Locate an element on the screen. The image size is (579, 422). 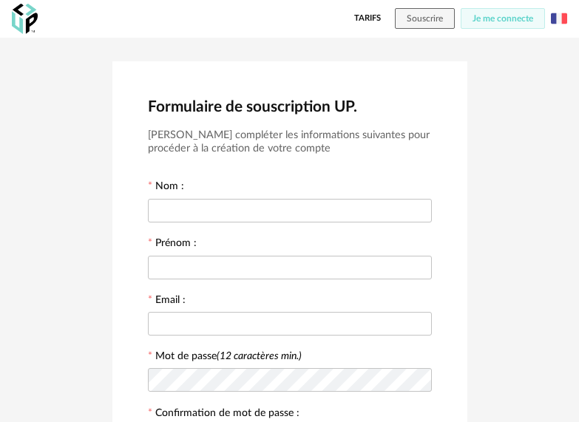
button: Souscrire is located at coordinates (425, 18).